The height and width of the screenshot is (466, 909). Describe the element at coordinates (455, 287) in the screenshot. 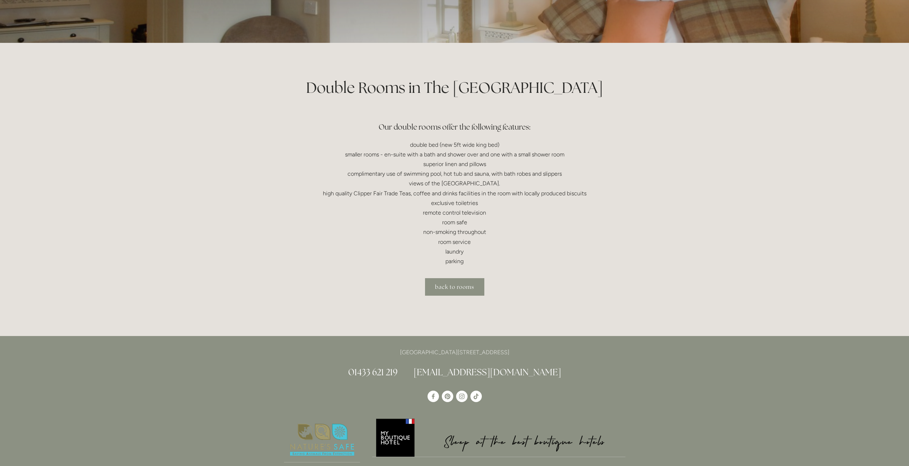

I see `a: back to rooms` at that location.